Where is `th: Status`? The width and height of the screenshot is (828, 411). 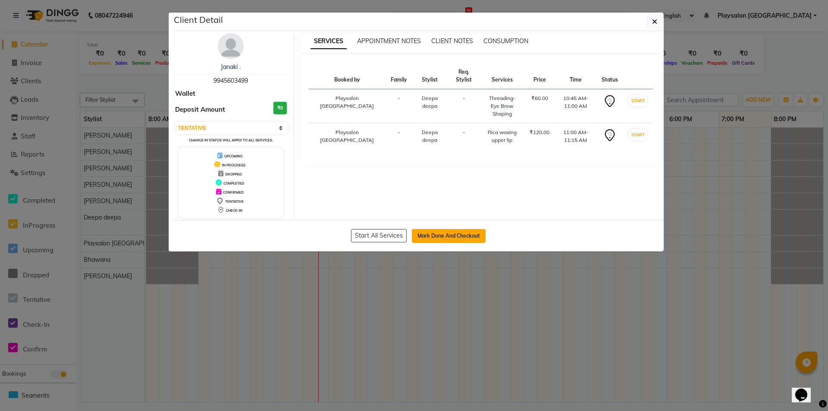
th: Status is located at coordinates (610, 76).